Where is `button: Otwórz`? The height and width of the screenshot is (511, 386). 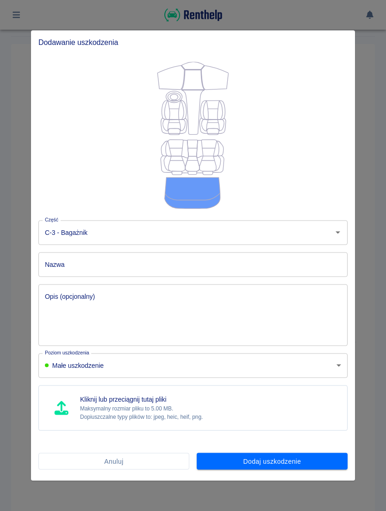
button: Otwórz is located at coordinates (338, 232).